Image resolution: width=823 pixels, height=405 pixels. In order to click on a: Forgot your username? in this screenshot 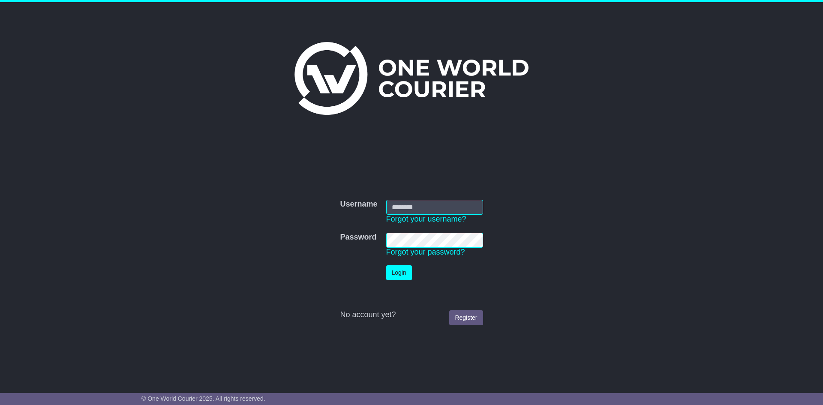, I will do `click(426, 219)`.